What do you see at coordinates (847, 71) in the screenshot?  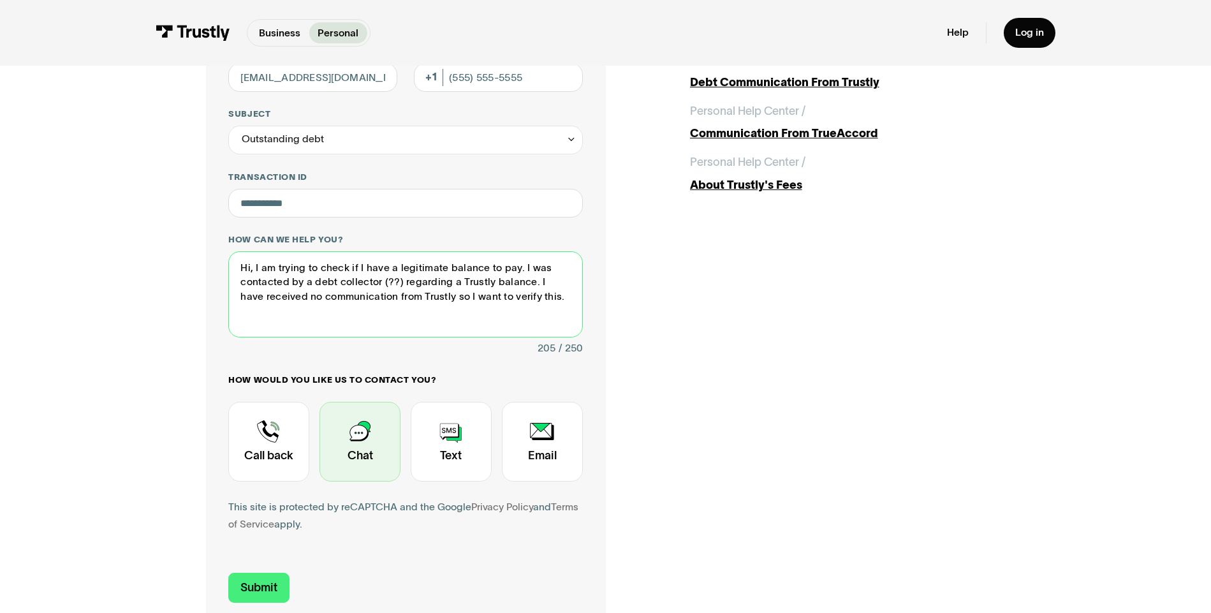 I see `a: Personal Help Center /Debt Communication From Trustly` at bounding box center [847, 71].